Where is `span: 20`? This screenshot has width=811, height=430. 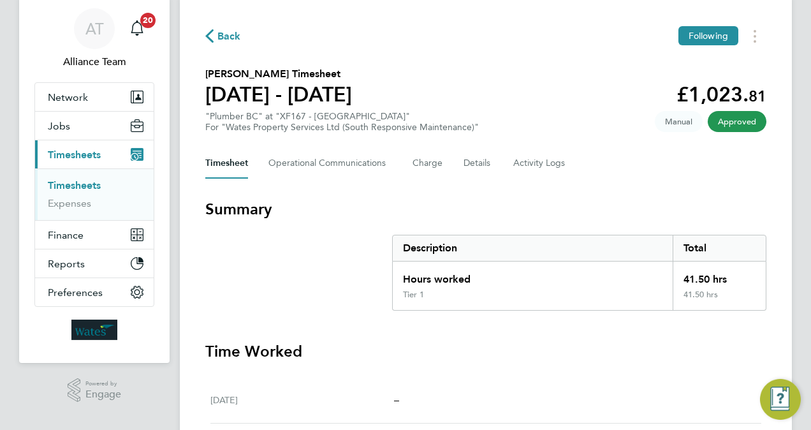
span: 20 is located at coordinates (148, 20).